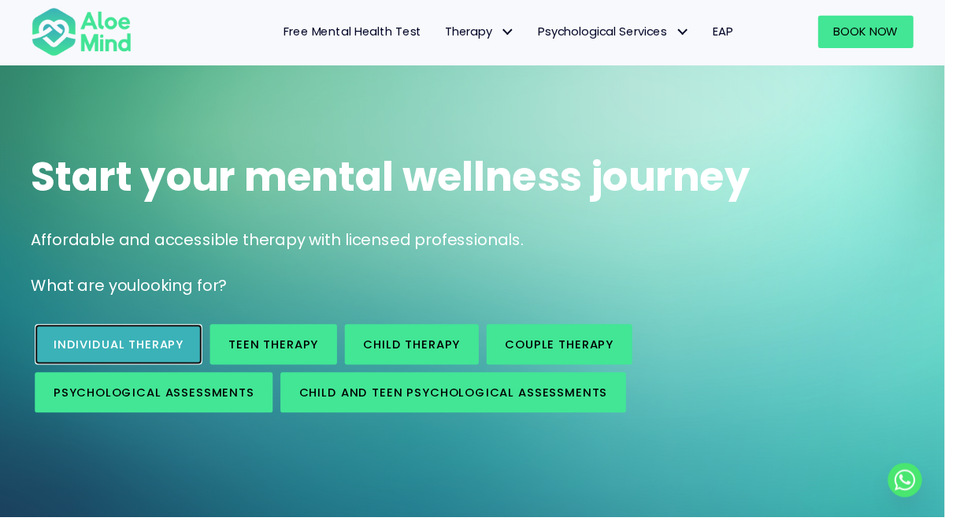 The width and height of the screenshot is (960, 525). Describe the element at coordinates (920, 488) in the screenshot. I see `a: Whatsapp` at that location.